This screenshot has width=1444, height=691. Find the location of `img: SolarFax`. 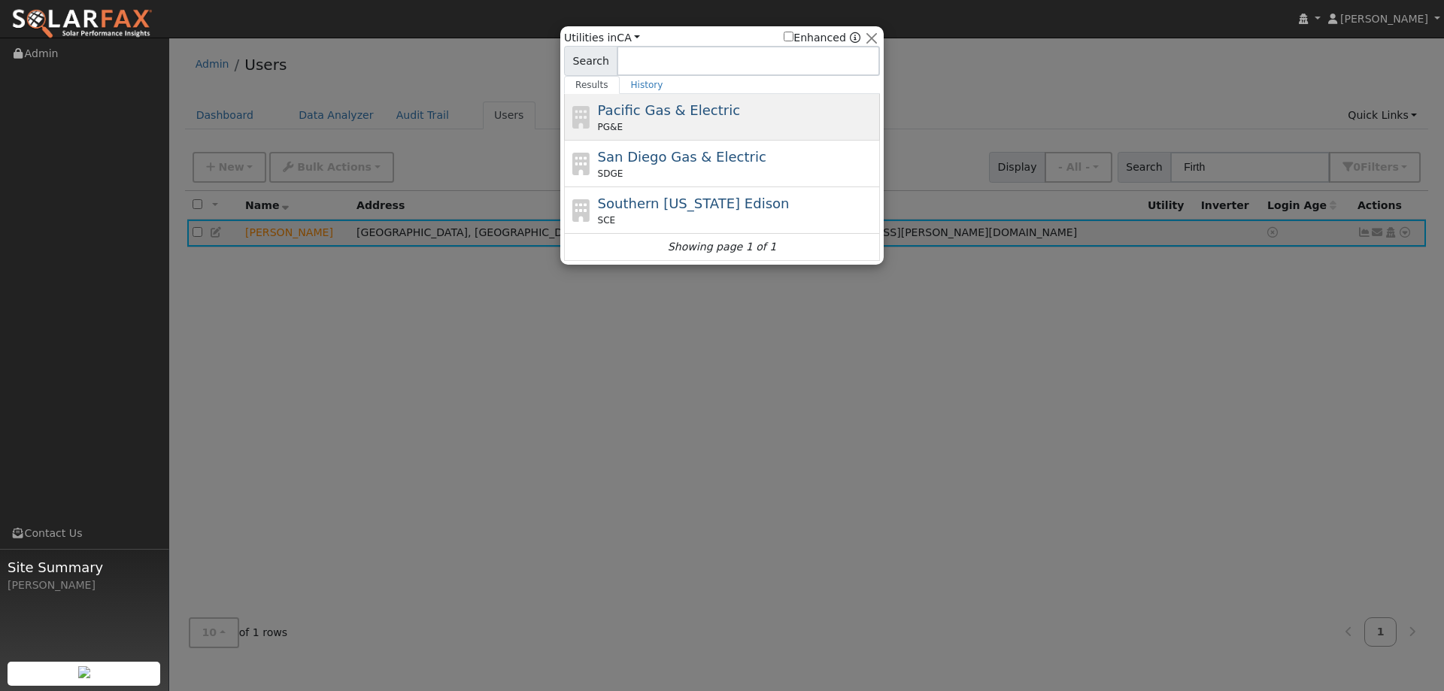

img: SolarFax is located at coordinates (82, 24).